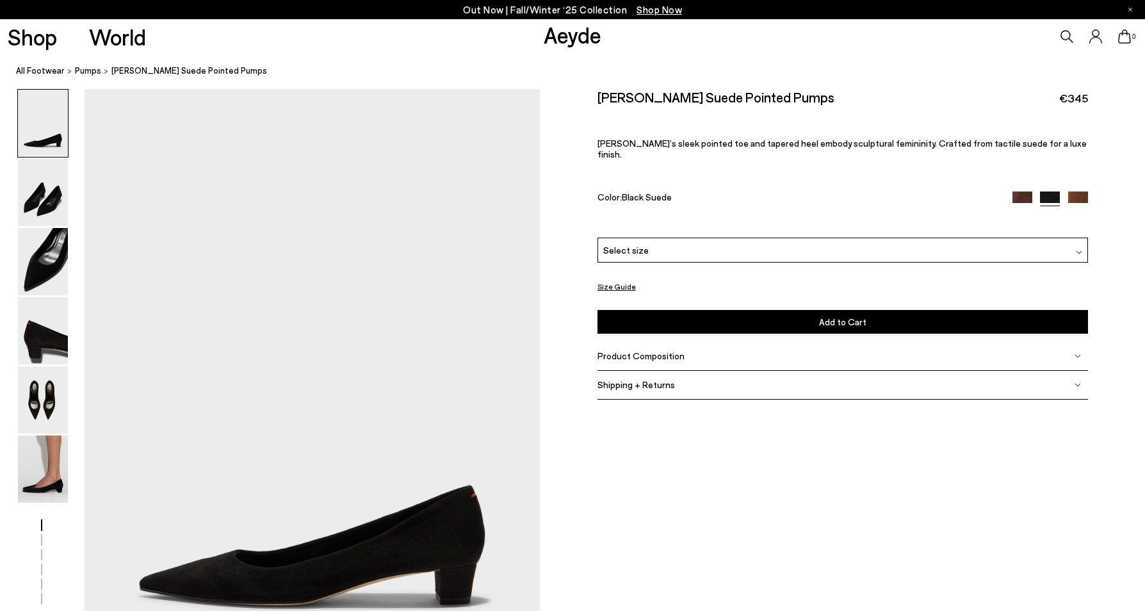  What do you see at coordinates (572, 10) in the screenshot?
I see `p: Out Now | Fall/Winter ‘25 Collection` at bounding box center [572, 10].